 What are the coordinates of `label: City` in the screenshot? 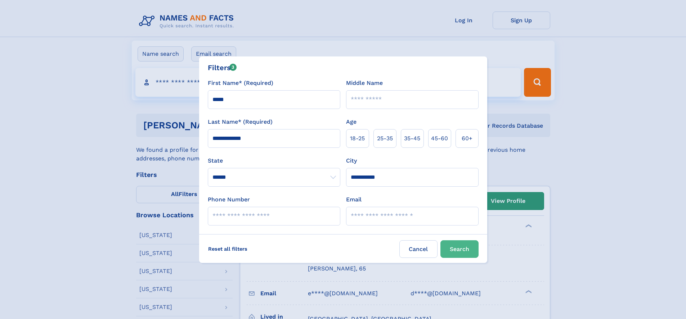 It's located at (351, 161).